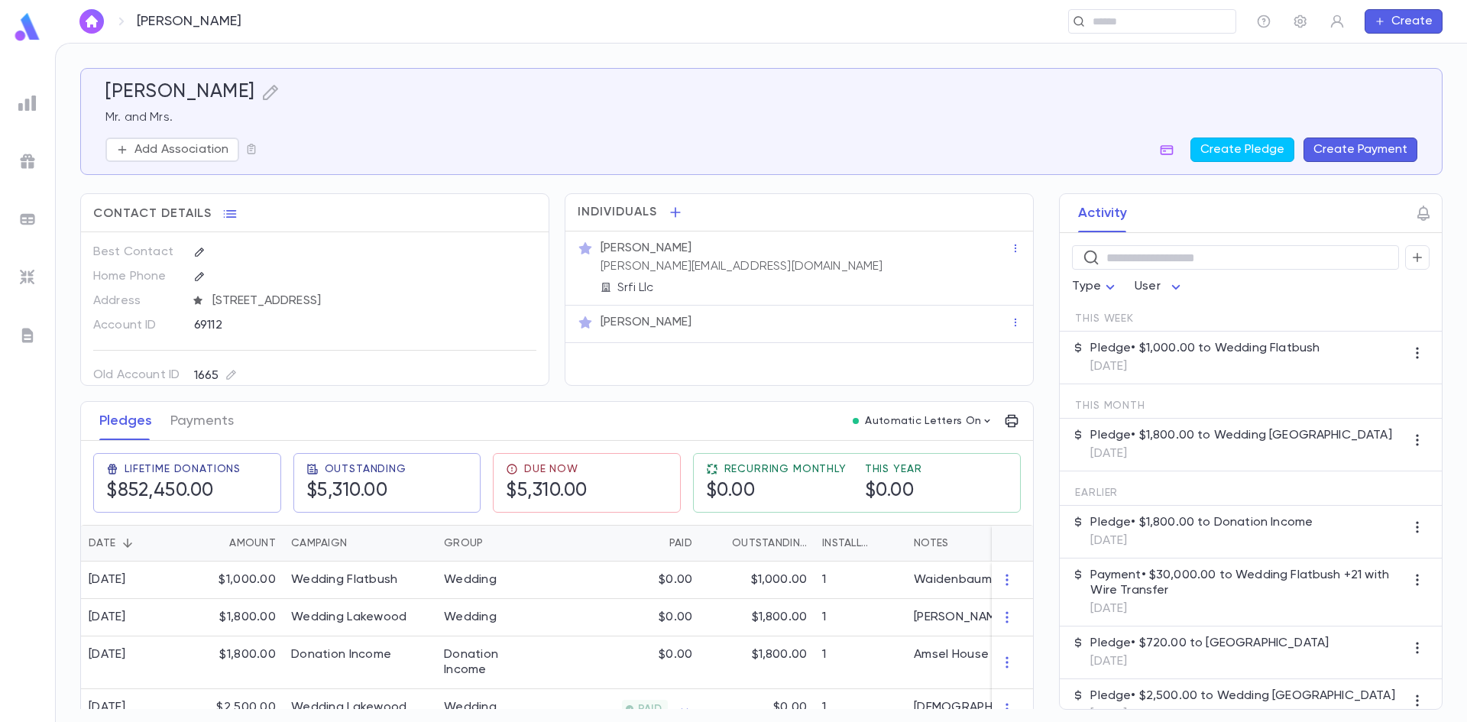 The height and width of the screenshot is (722, 1467). I want to click on div: $1,000.00, so click(234, 580).